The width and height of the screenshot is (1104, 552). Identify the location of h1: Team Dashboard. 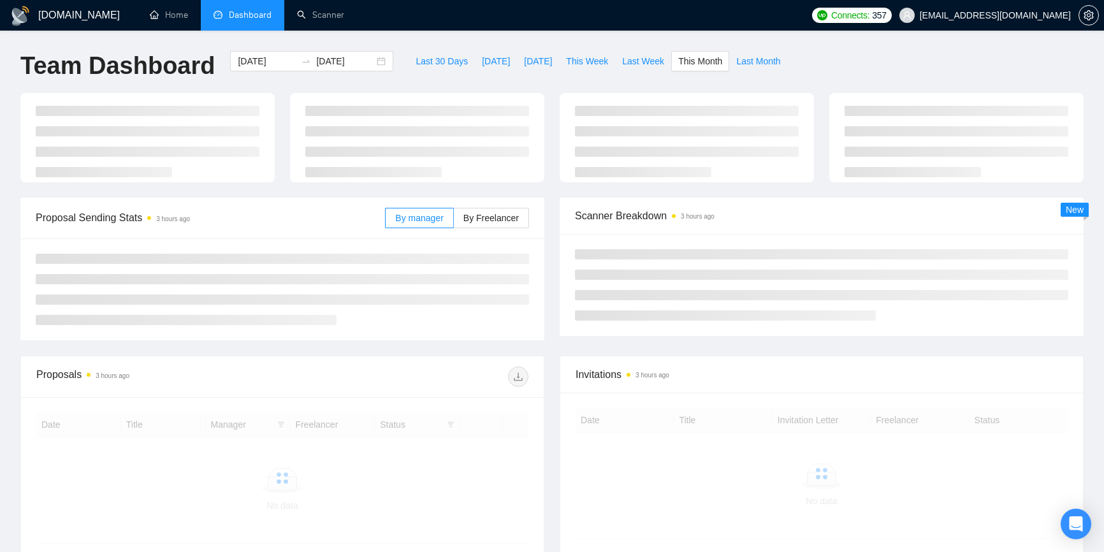
(117, 66).